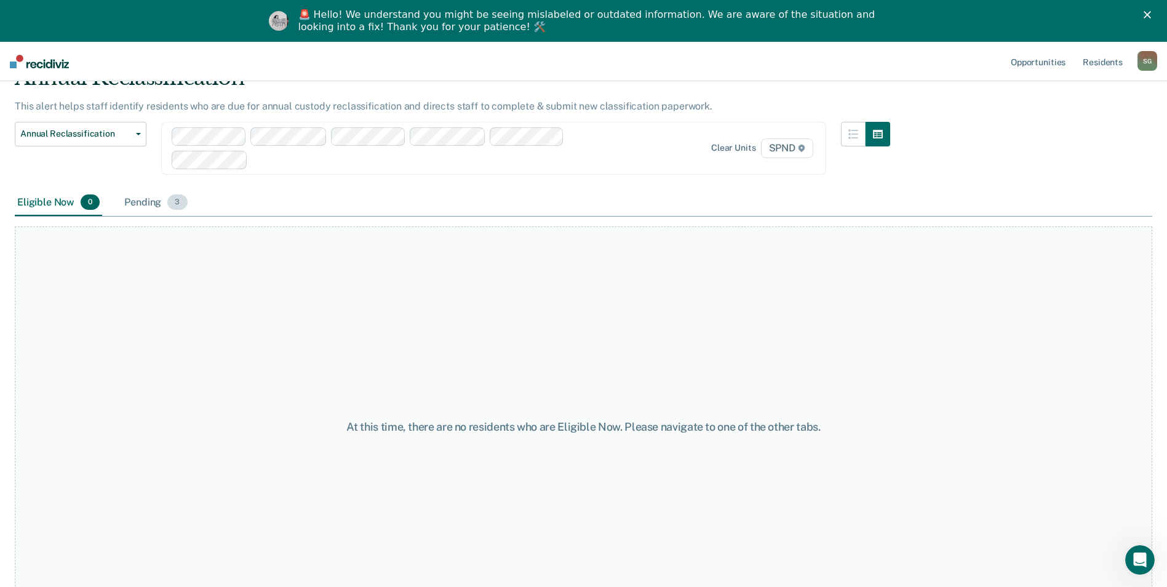 The width and height of the screenshot is (1167, 587). I want to click on div: 🚨 Hello! We understand you might be seeing mislabeled or outdated information. We are aware of th..., so click(589, 21).